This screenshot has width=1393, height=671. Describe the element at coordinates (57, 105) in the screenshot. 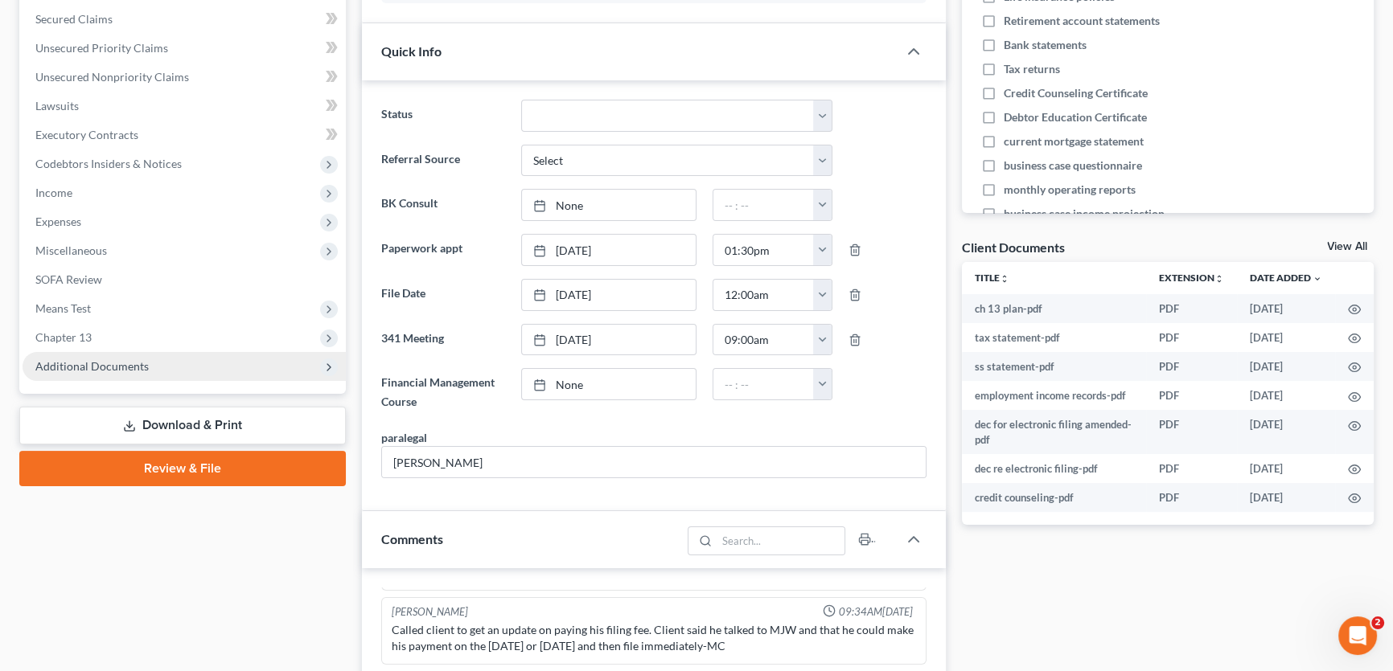

I see `span: Lawsuits` at that location.